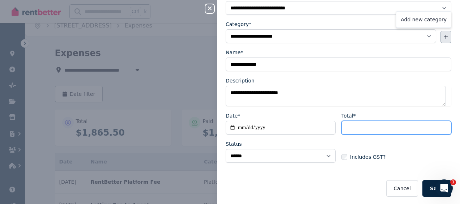 This screenshot has height=204, width=460. Describe the element at coordinates (368, 157) in the screenshot. I see `span: Includes GST?` at that location.